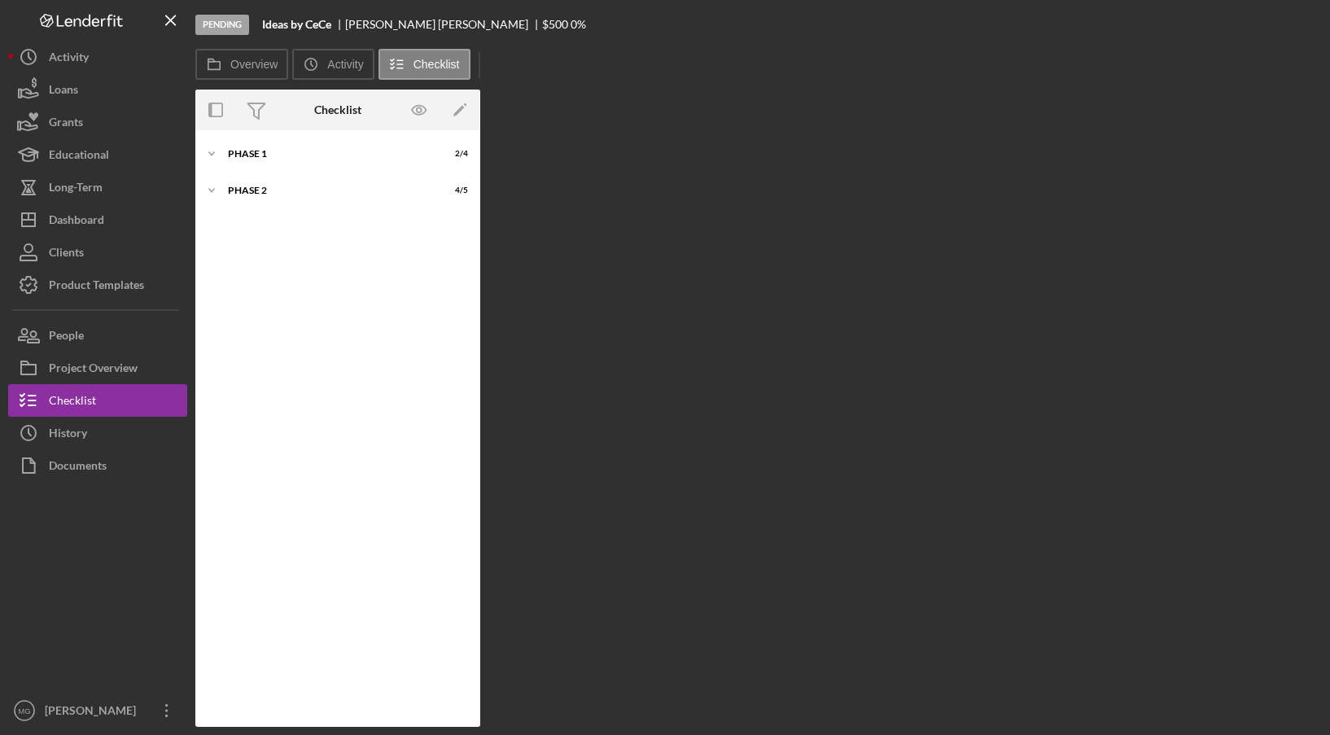  Describe the element at coordinates (98, 433) in the screenshot. I see `a: History` at that location.